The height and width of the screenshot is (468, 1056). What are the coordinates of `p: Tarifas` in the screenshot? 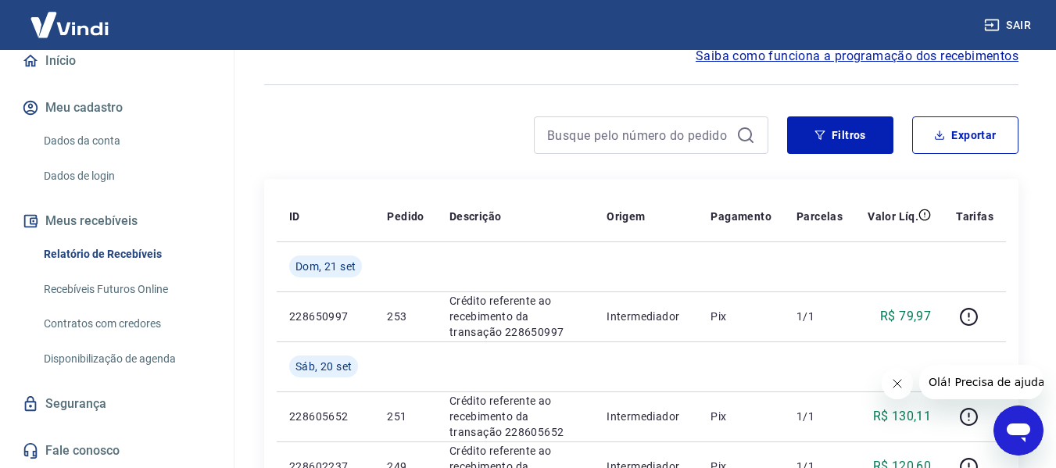 It's located at (975, 217).